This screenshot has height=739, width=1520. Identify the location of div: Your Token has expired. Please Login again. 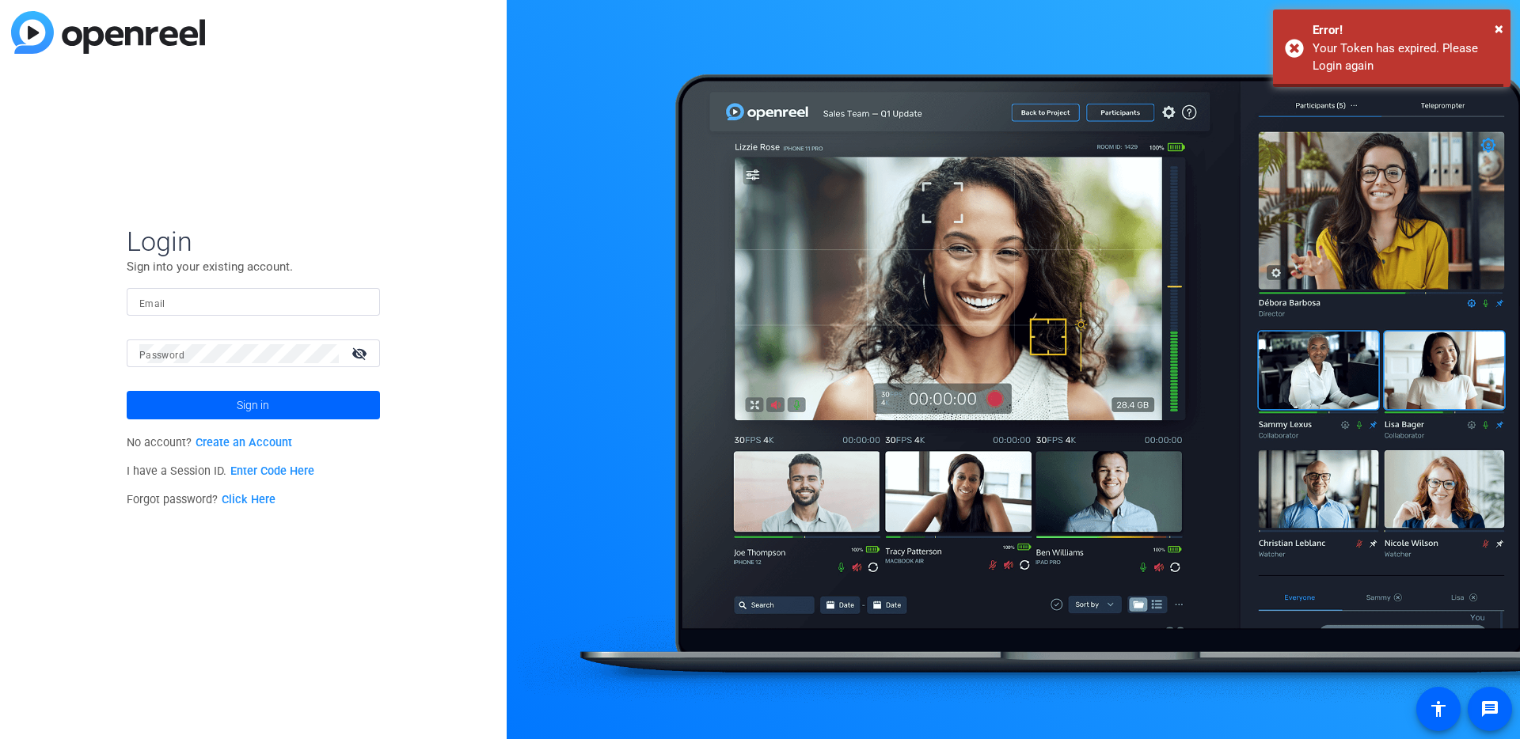
(1405, 57).